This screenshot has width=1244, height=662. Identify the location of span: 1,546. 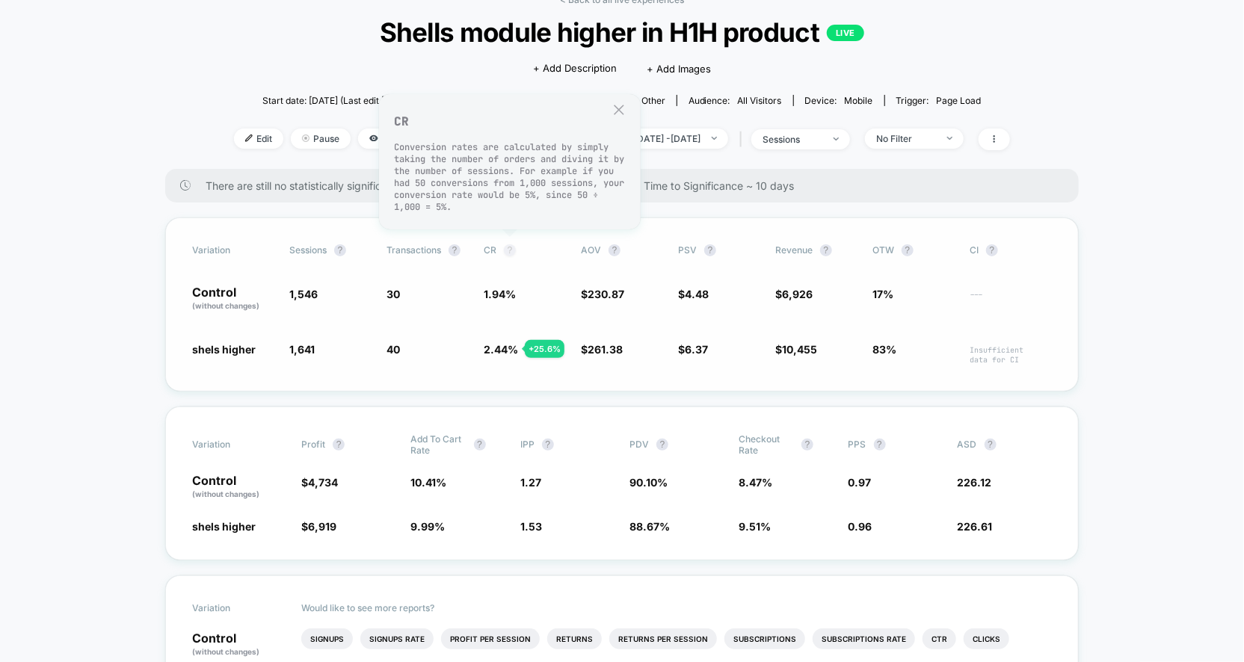
(303, 294).